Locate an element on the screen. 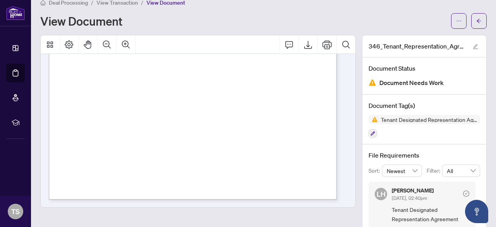 This screenshot has width=496, height=227. p: Filter: is located at coordinates (434, 171).